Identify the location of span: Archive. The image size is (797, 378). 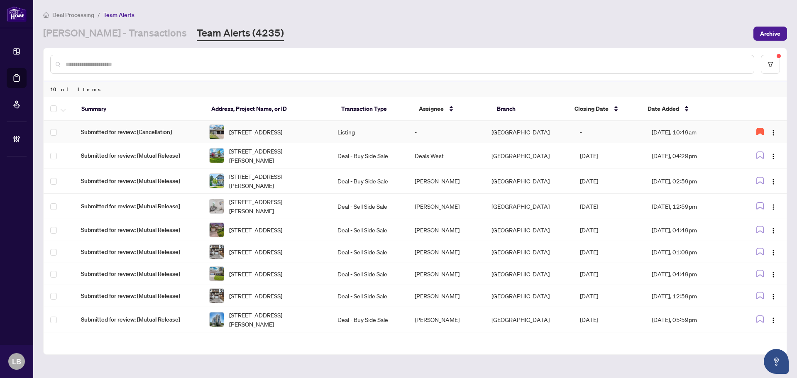
(770, 34).